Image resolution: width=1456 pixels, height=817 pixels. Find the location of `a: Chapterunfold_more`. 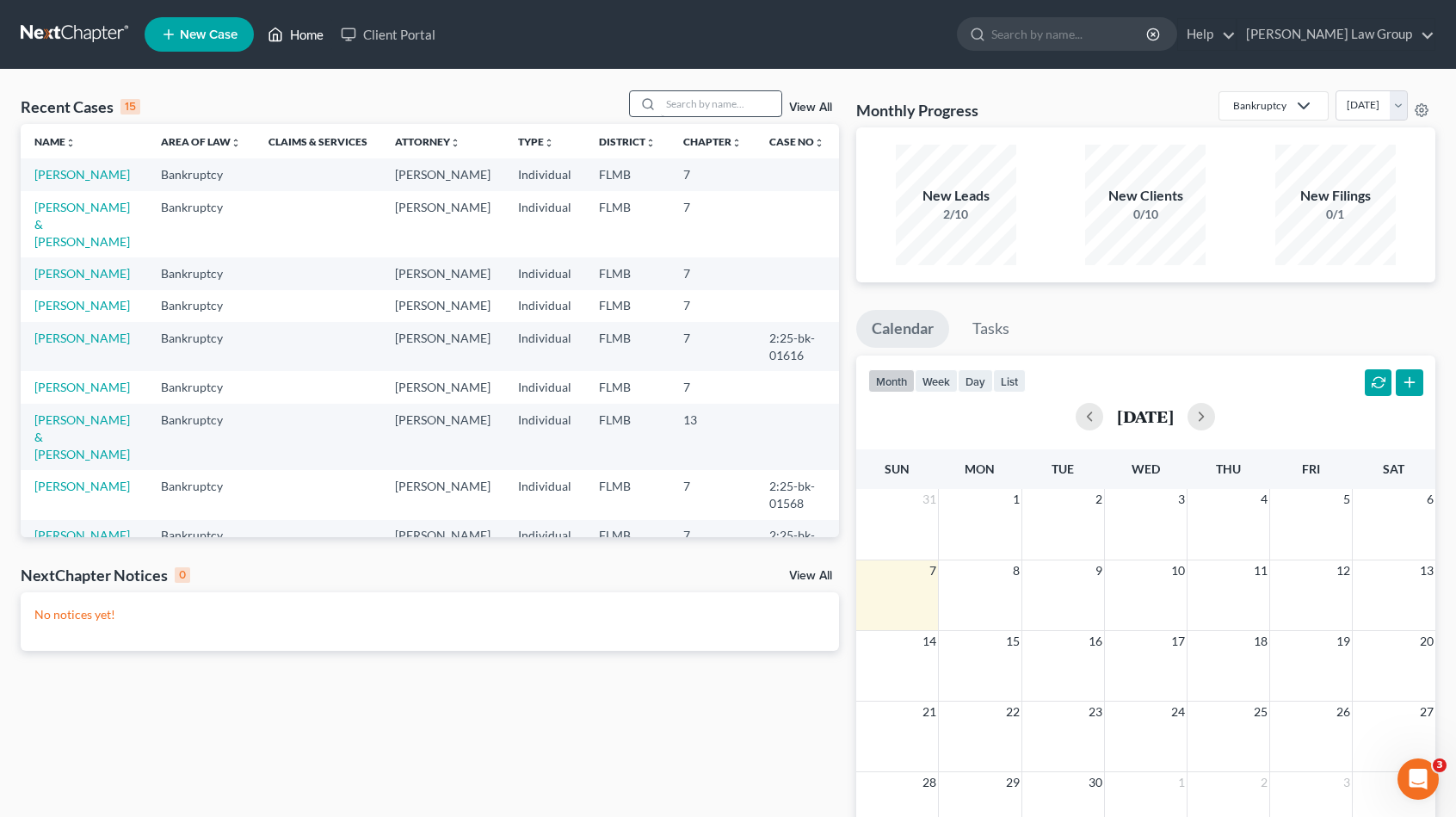

a: Chapterunfold_more is located at coordinates (712, 141).